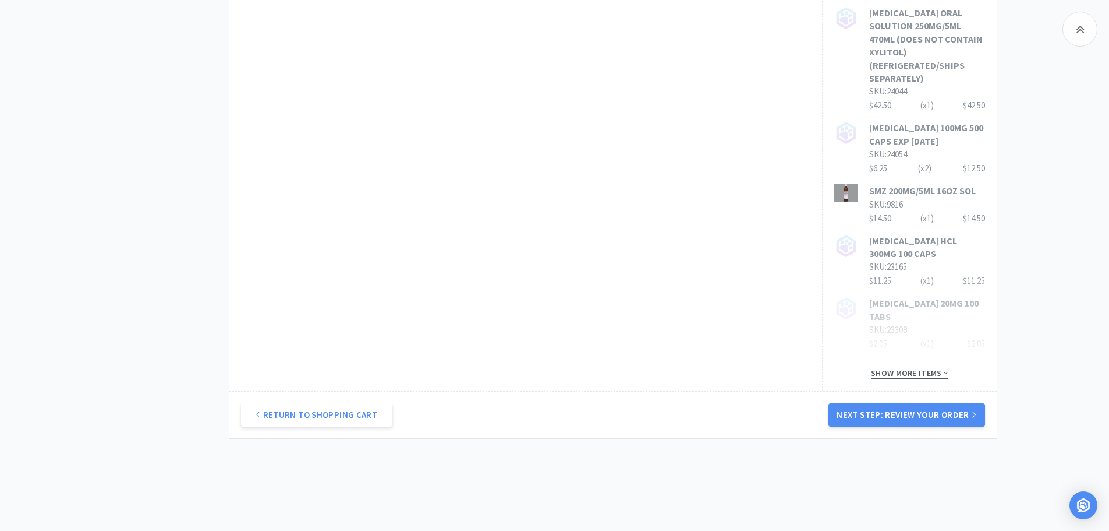  What do you see at coordinates (907, 415) in the screenshot?
I see `button: Next Step: Review Your Order` at bounding box center [907, 415].